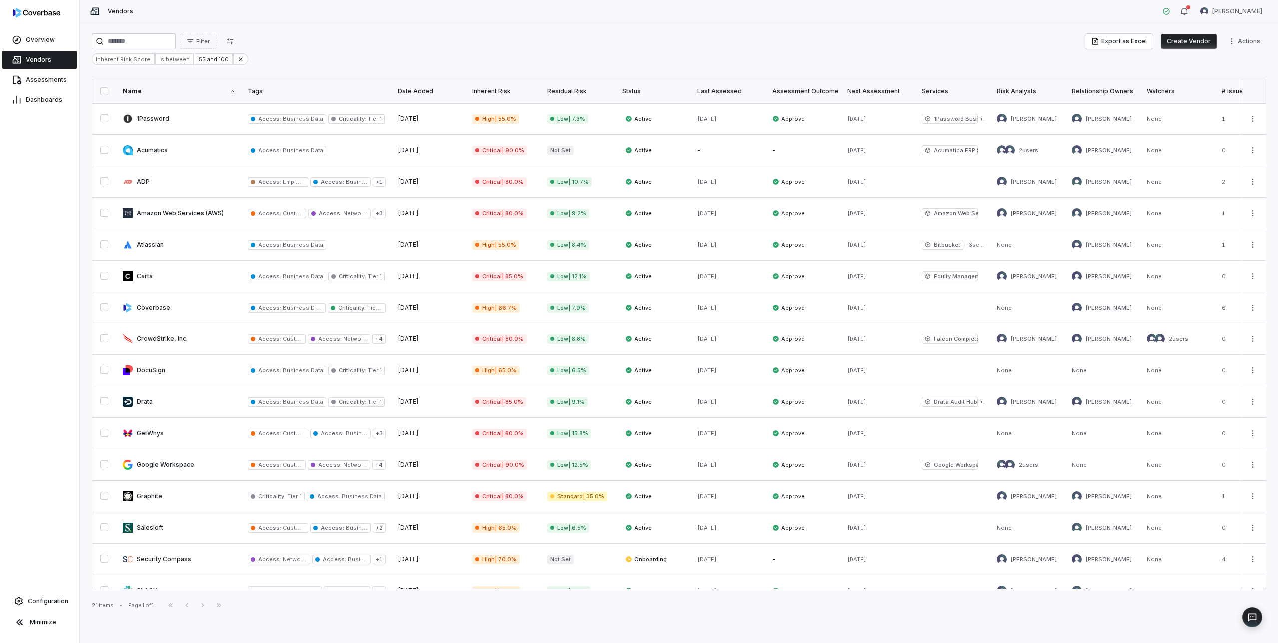  What do you see at coordinates (497, 591) in the screenshot?
I see `span: High | 60.0%` at bounding box center [497, 591].